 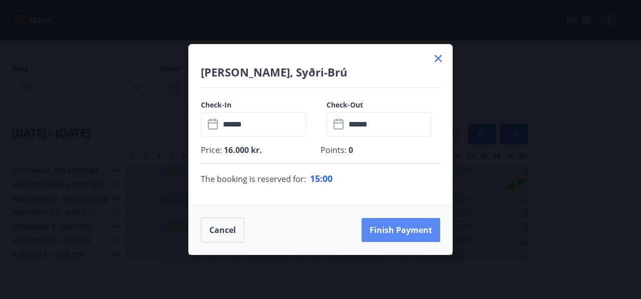 What do you see at coordinates (222, 230) in the screenshot?
I see `button: Cancel` at bounding box center [222, 230].